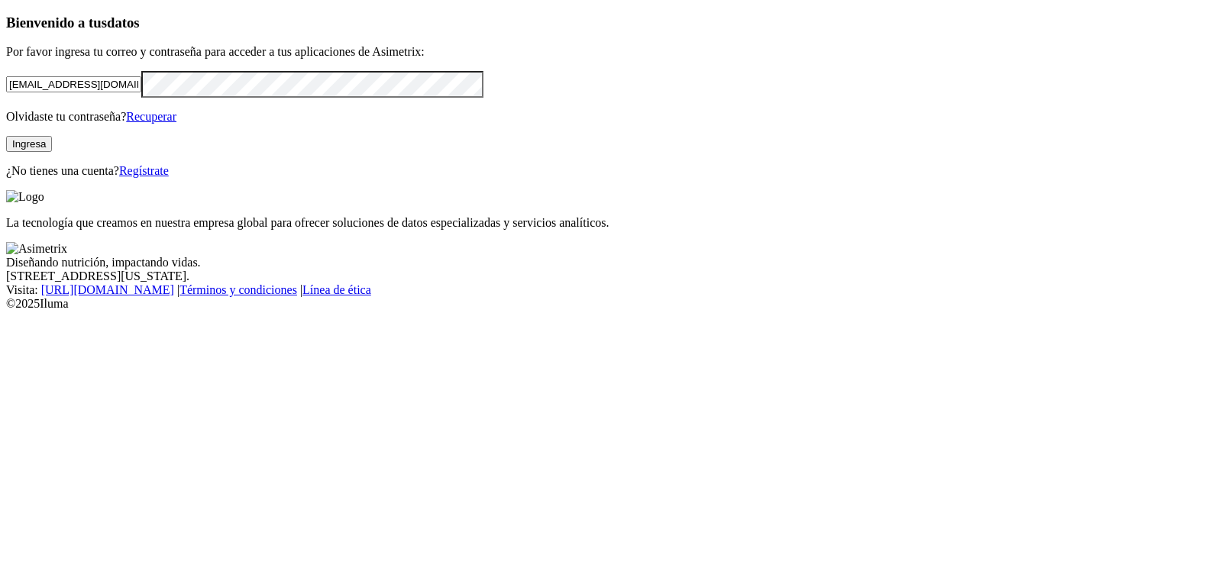 The image size is (1222, 584). I want to click on img: Logo, so click(25, 197).